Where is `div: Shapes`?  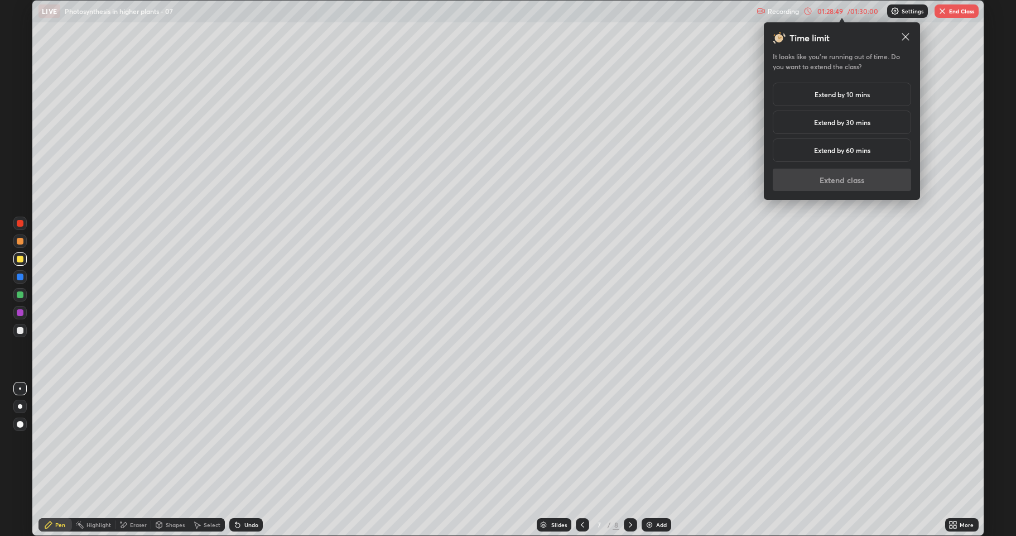 div: Shapes is located at coordinates (175, 525).